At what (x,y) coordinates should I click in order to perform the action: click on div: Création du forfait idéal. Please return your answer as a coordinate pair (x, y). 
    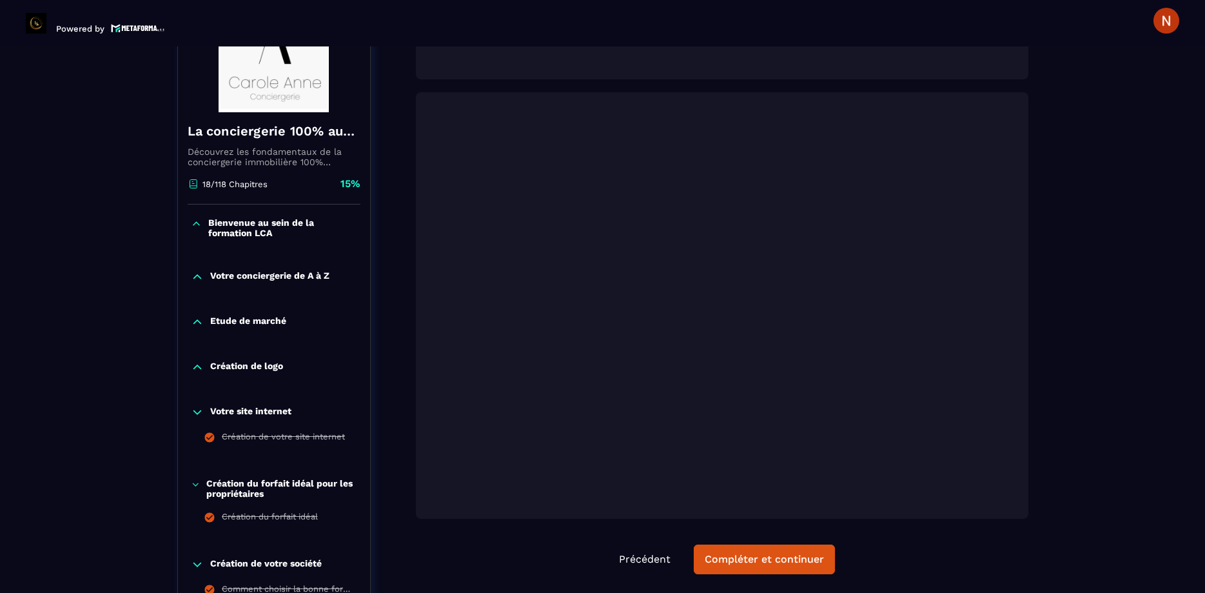
    Looking at the image, I should click on (270, 519).